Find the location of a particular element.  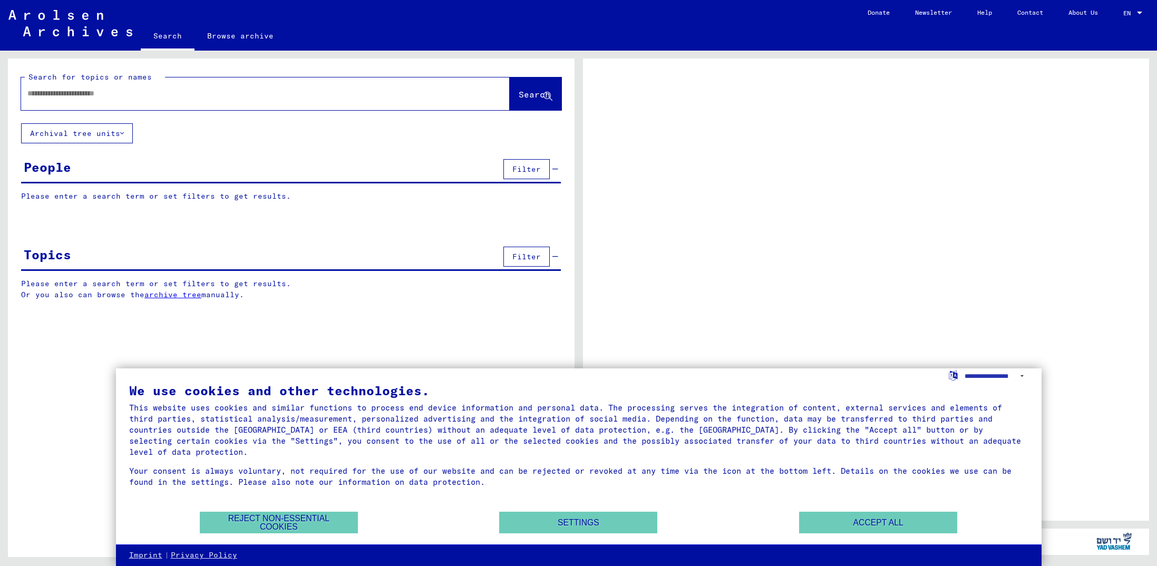

img: yv_logo.png is located at coordinates (1113, 541).